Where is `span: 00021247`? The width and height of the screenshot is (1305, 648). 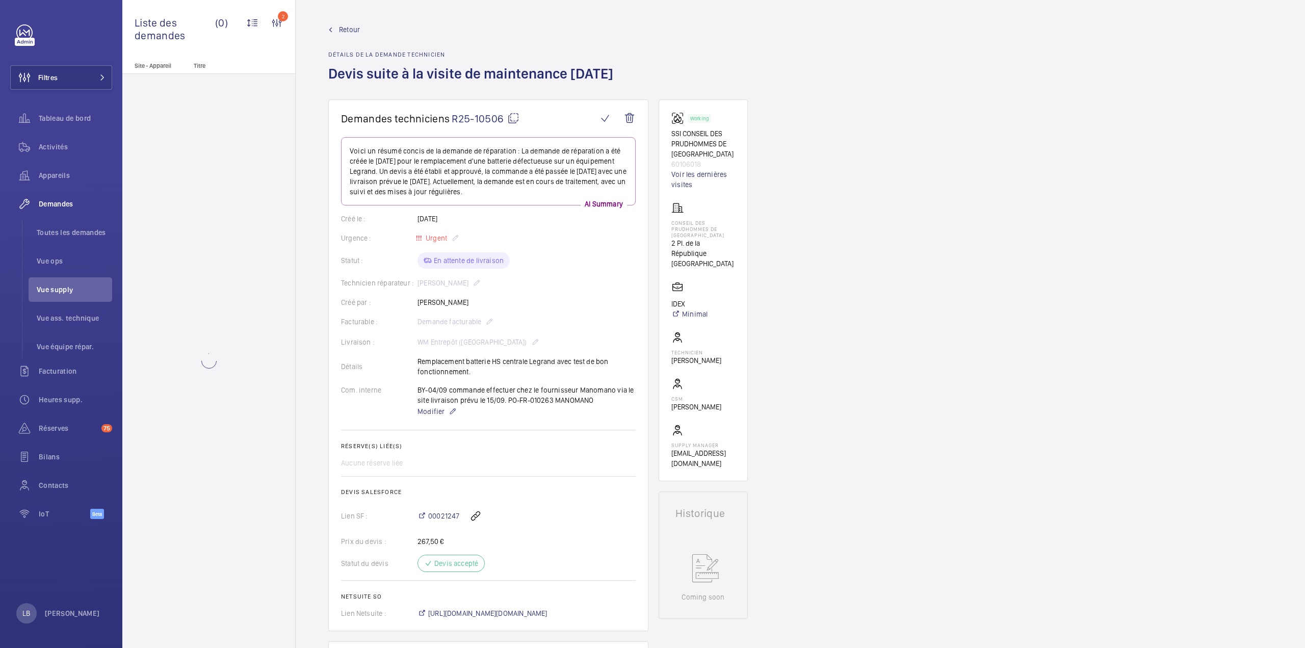
span: 00021247 is located at coordinates (443, 516).